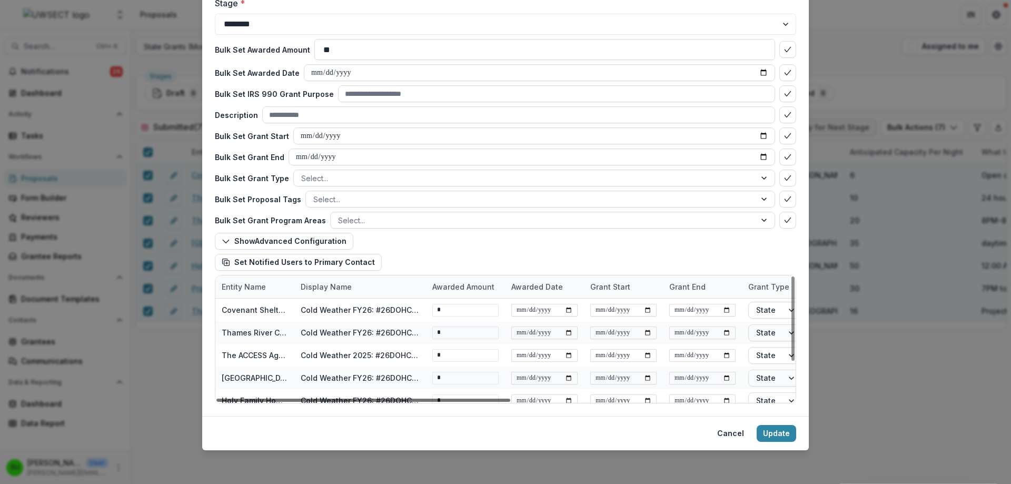  Describe the element at coordinates (255, 332) in the screenshot. I see `div: Thames River Community Service, Inc.` at that location.